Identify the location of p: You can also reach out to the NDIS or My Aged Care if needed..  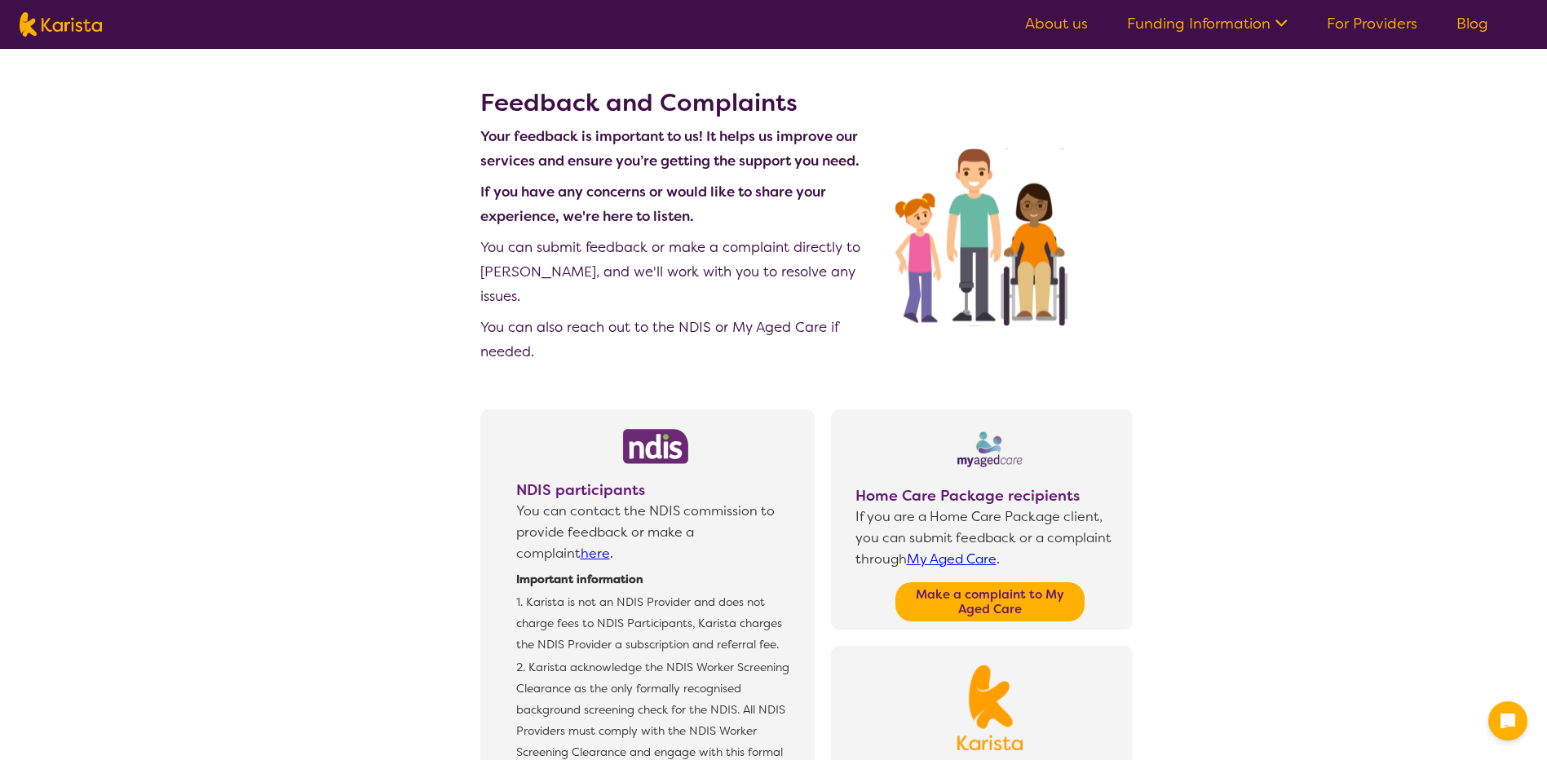
(679, 339).